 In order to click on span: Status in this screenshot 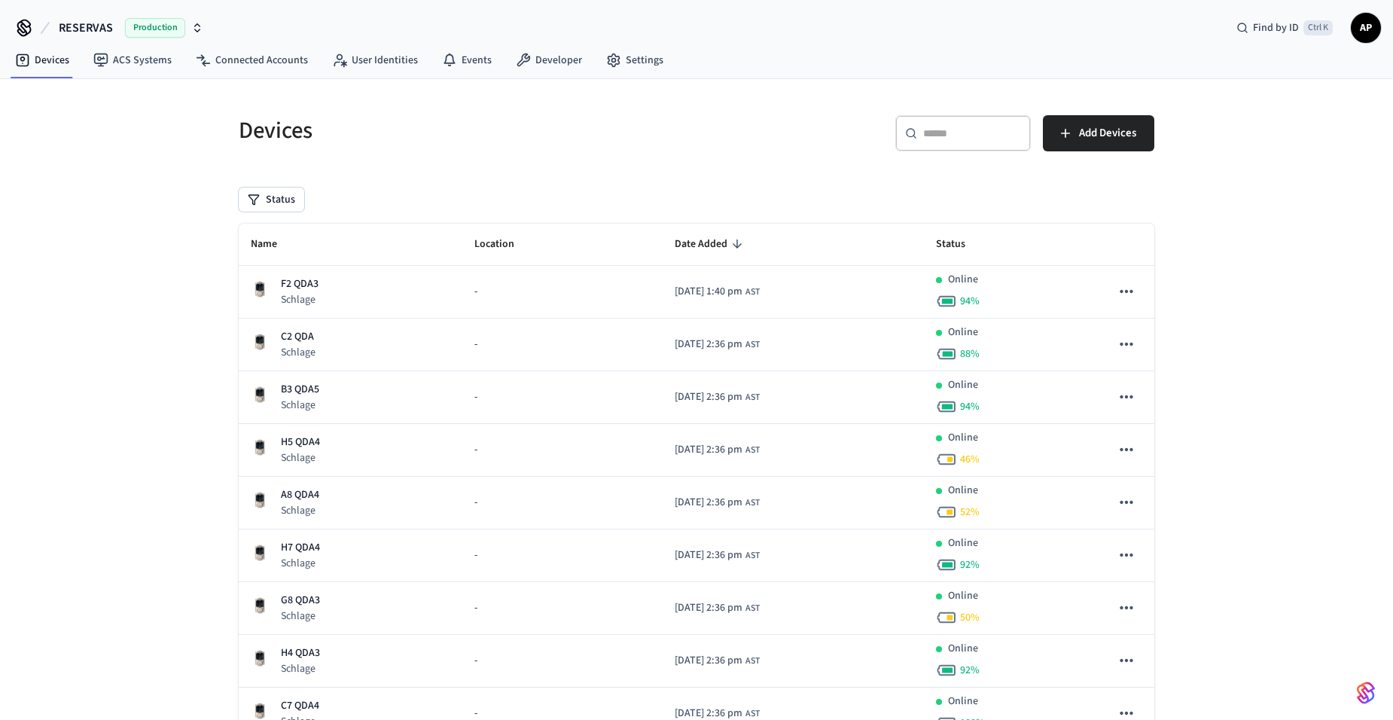, I will do `click(960, 244)`.